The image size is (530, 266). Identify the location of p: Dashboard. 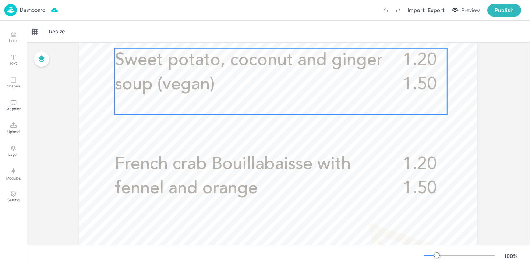
(32, 10).